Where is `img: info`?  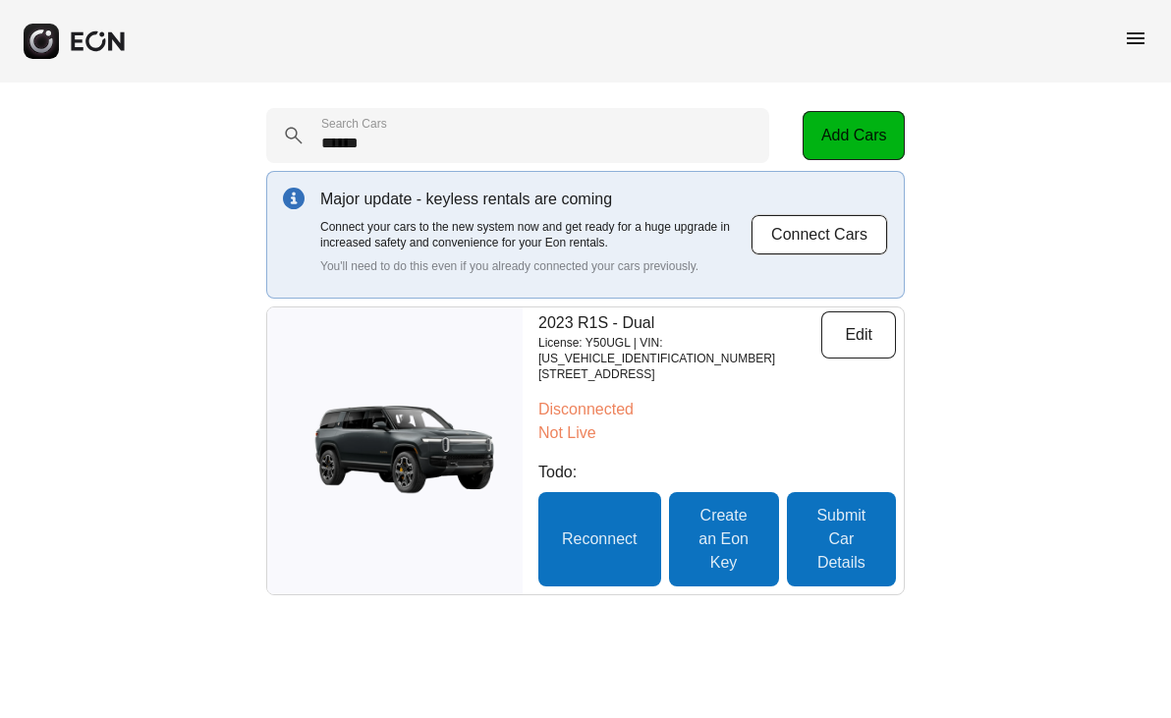 img: info is located at coordinates (294, 198).